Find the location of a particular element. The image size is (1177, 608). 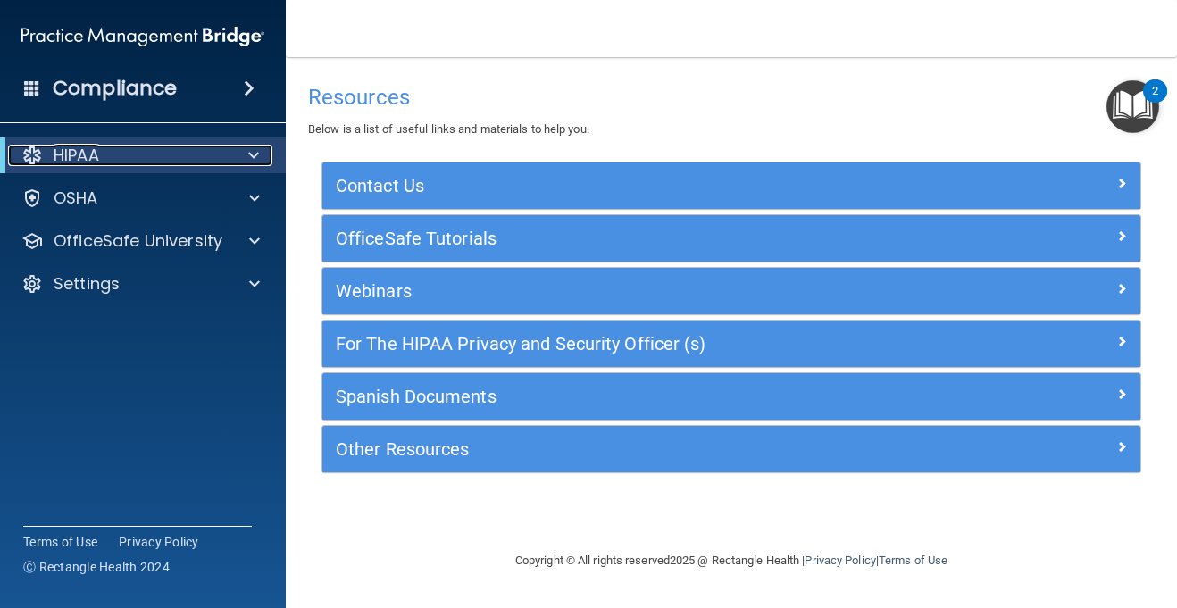

span: Below is a list of useful links and materials to help you. is located at coordinates (448, 129).